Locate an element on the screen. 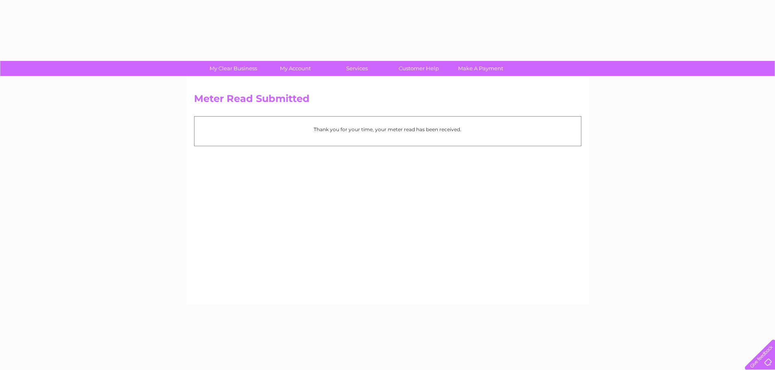  a: Make A Payment is located at coordinates (480, 68).